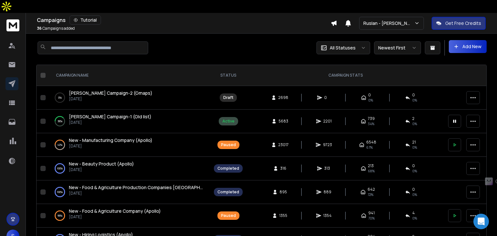  Describe the element at coordinates (370, 195) in the screenshot. I see `span: 72 %` at that location.